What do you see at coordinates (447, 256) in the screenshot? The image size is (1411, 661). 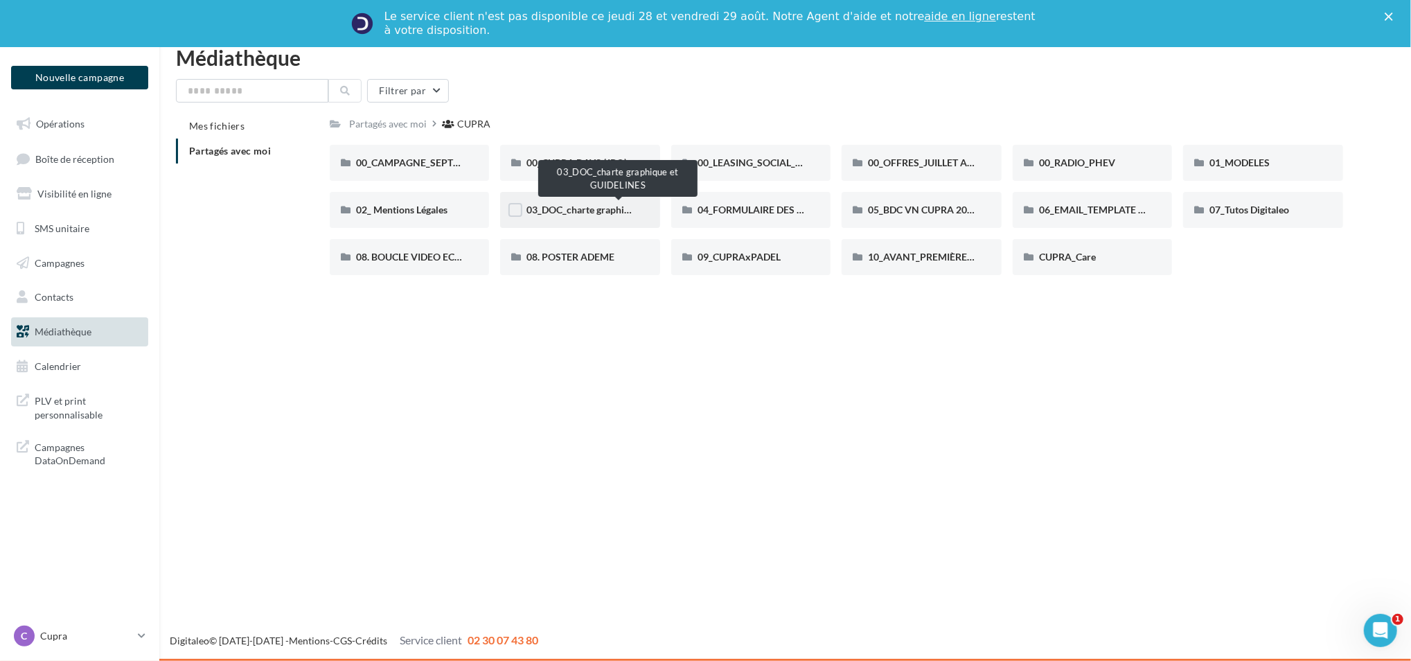 I see `span: 08. BOUCLE VIDEO ECRAN SHOWROOM` at bounding box center [447, 256].